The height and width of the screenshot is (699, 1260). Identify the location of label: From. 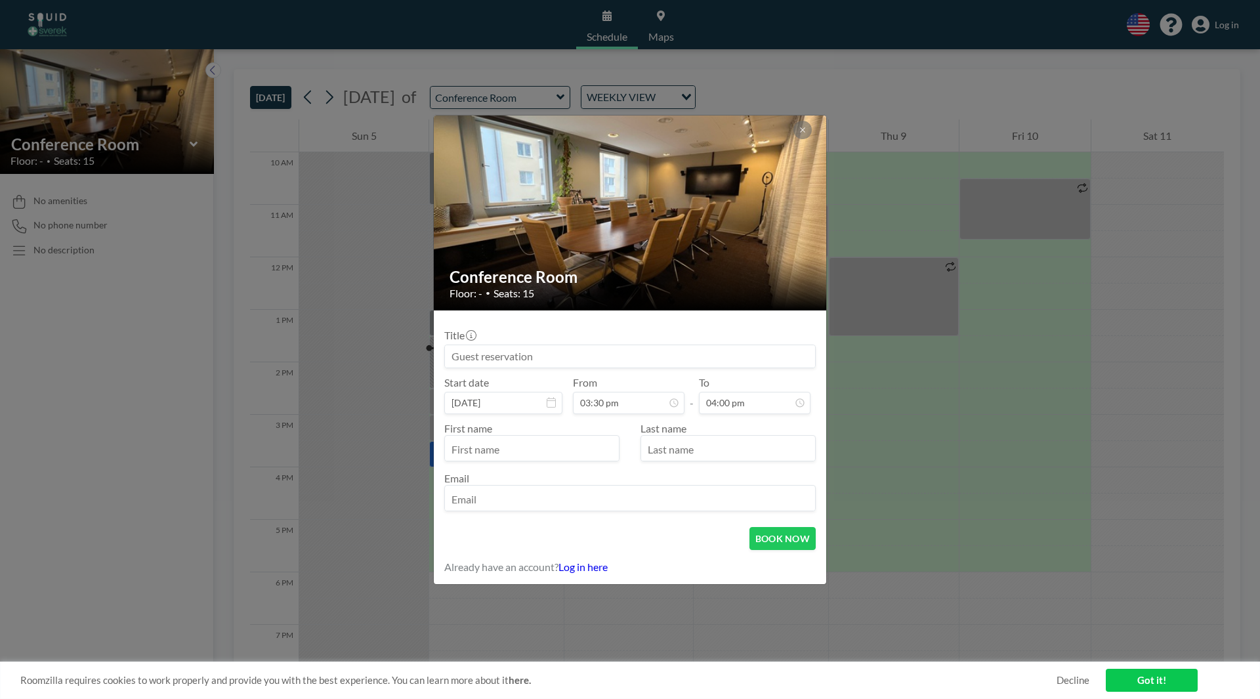
(585, 383).